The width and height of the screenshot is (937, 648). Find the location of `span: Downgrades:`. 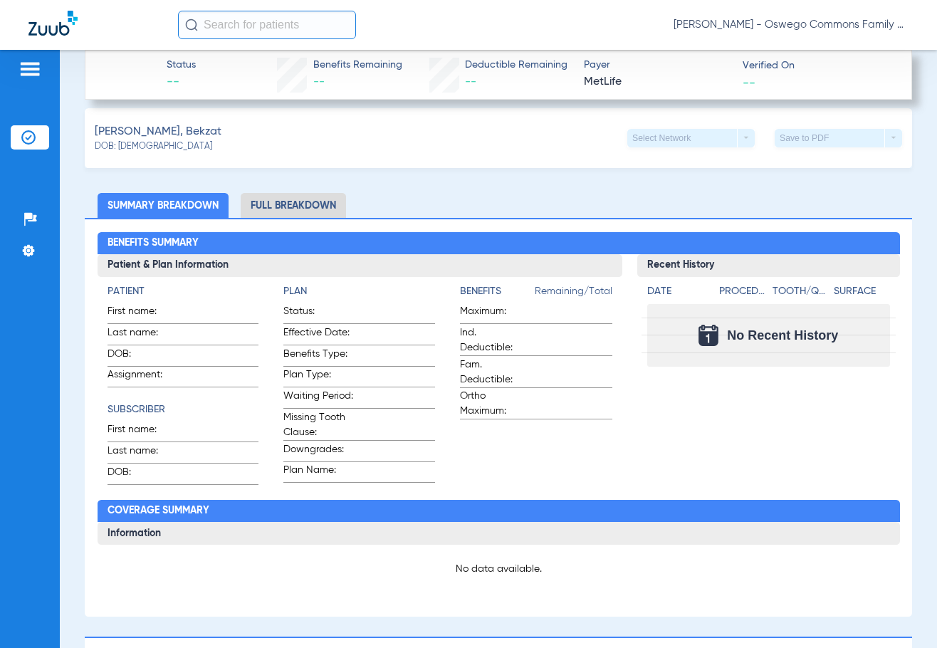

span: Downgrades: is located at coordinates (318, 452).